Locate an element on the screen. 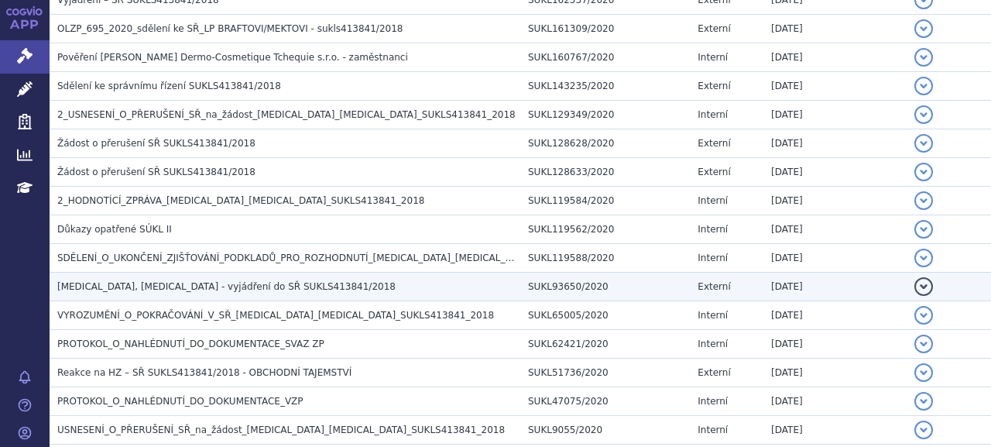 This screenshot has width=991, height=447. td: SUKL93650/2020 is located at coordinates (605, 286).